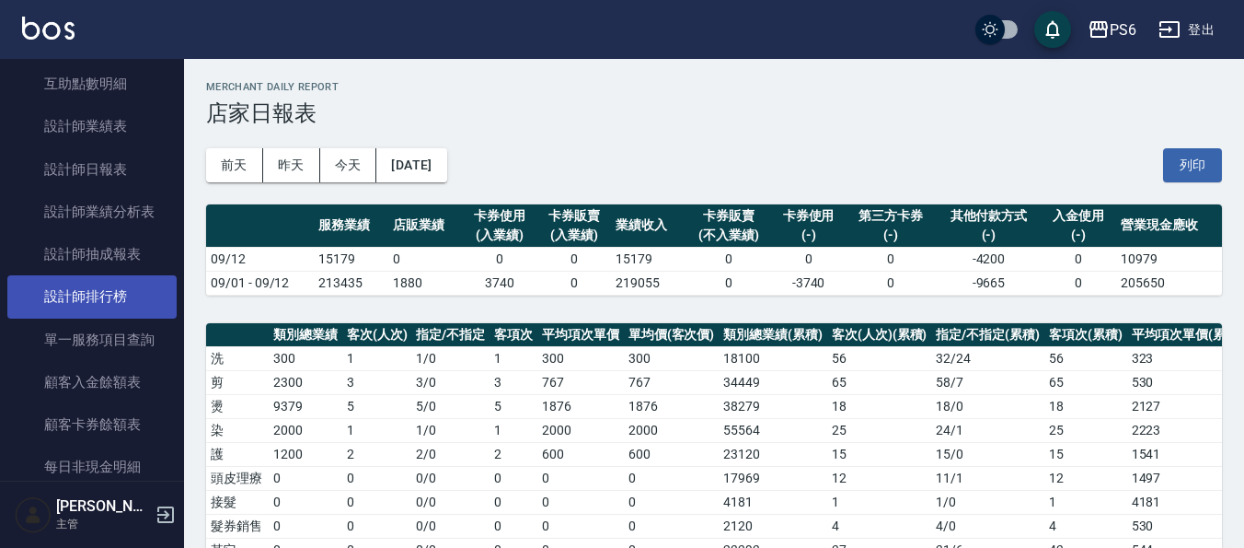  What do you see at coordinates (672, 382) in the screenshot?
I see `td: 767` at bounding box center [672, 382].